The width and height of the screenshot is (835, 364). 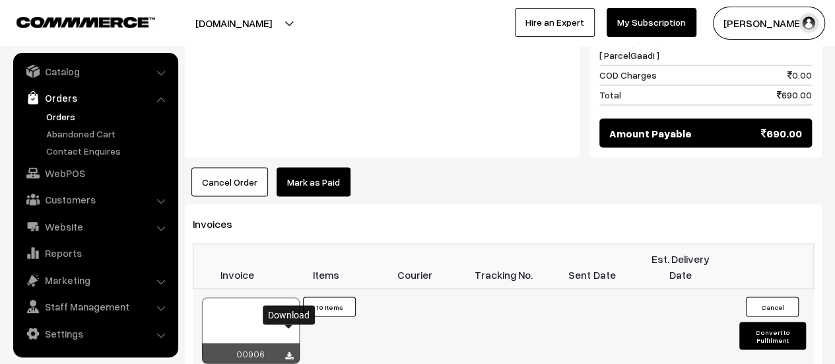 What do you see at coordinates (288, 314) in the screenshot?
I see `div: Download` at bounding box center [288, 314].